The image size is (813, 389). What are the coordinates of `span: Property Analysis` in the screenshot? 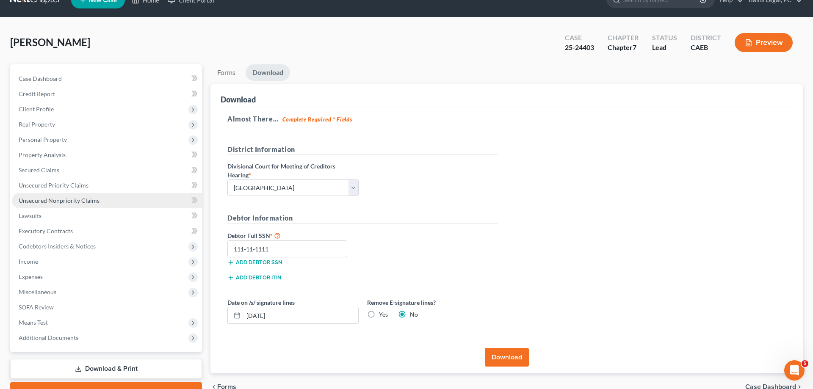 It's located at (42, 155).